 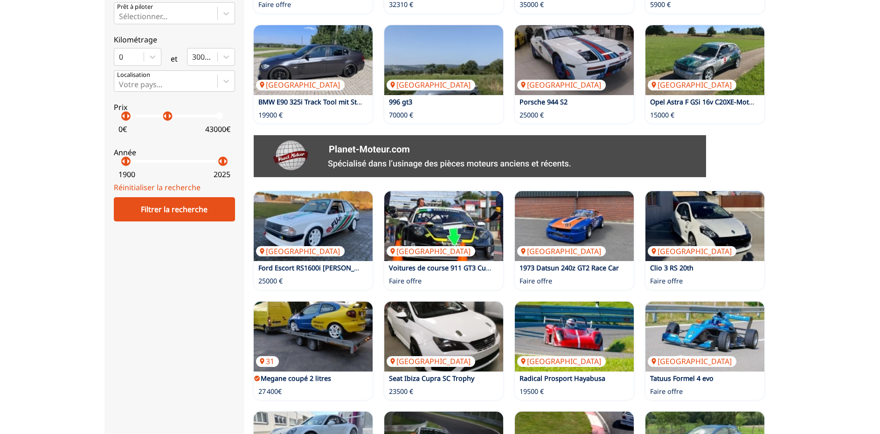 What do you see at coordinates (532, 392) in the screenshot?
I see `p: 19500 €` at bounding box center [532, 392].